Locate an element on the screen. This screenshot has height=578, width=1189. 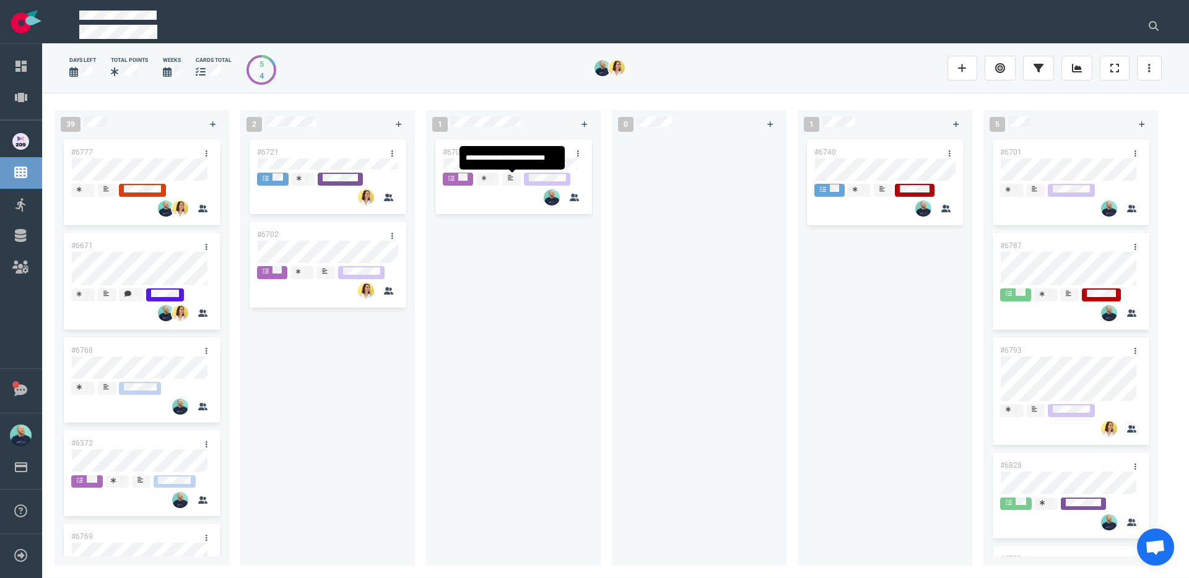
a: #6701 is located at coordinates (1010, 152).